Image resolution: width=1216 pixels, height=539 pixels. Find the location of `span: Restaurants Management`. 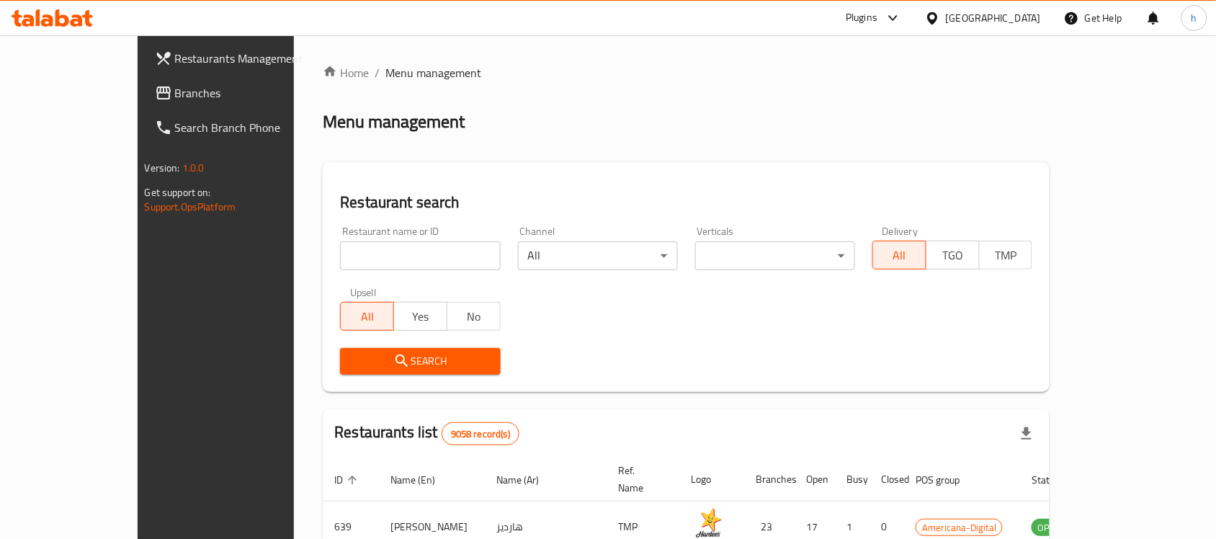

span: Restaurants Management is located at coordinates (252, 58).